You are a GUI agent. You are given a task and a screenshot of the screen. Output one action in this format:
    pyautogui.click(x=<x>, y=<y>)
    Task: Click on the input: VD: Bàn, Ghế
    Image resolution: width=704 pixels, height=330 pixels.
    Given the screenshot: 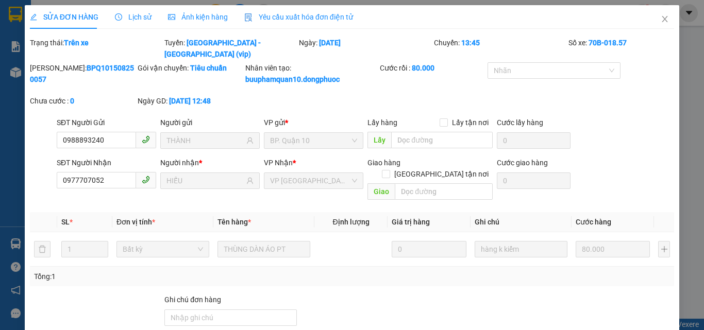 What is the action you would take?
    pyautogui.click(x=264, y=249)
    